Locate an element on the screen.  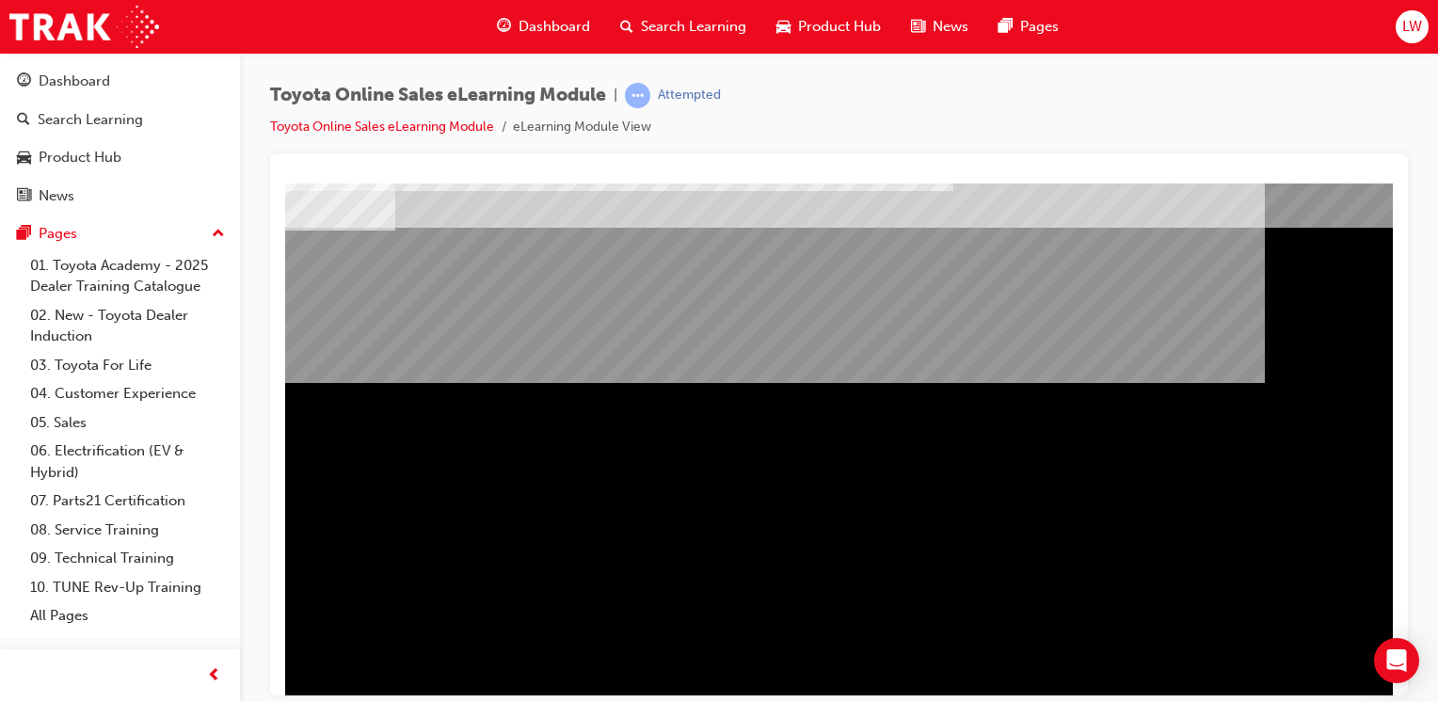
span: prev-icon is located at coordinates (214, 676).